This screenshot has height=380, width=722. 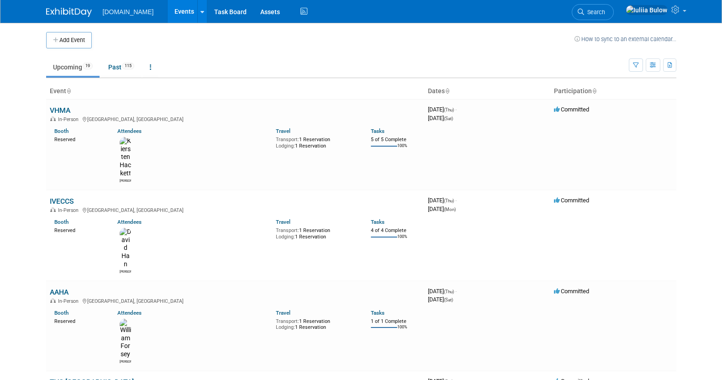 What do you see at coordinates (121, 67) in the screenshot?
I see `a: Past115` at bounding box center [121, 67].